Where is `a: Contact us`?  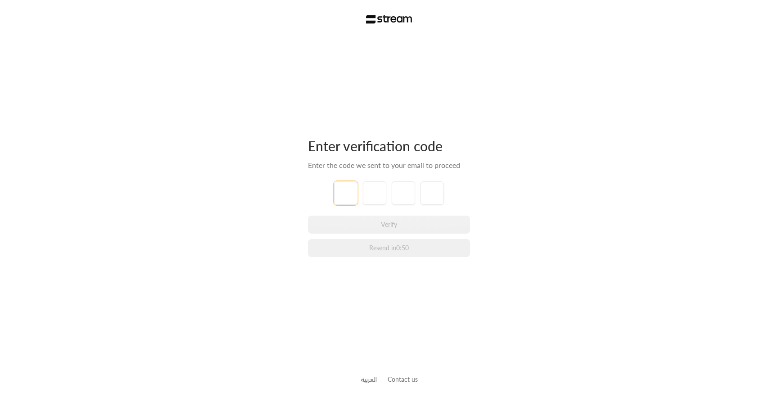
a: Contact us is located at coordinates (402, 379).